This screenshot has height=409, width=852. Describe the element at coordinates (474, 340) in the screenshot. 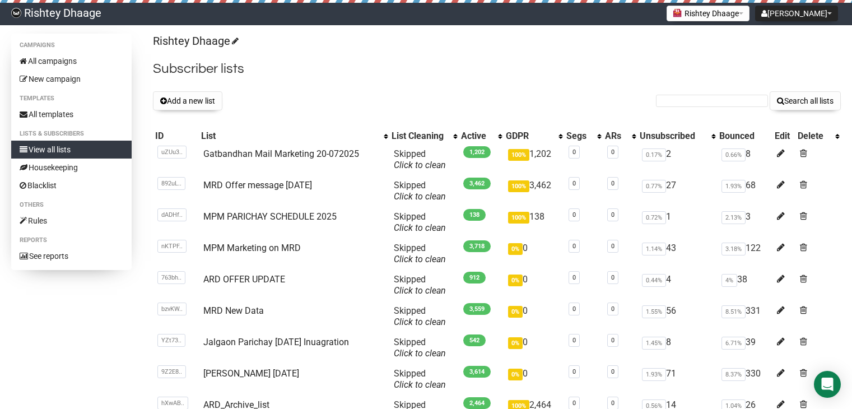

I see `span: 542` at that location.